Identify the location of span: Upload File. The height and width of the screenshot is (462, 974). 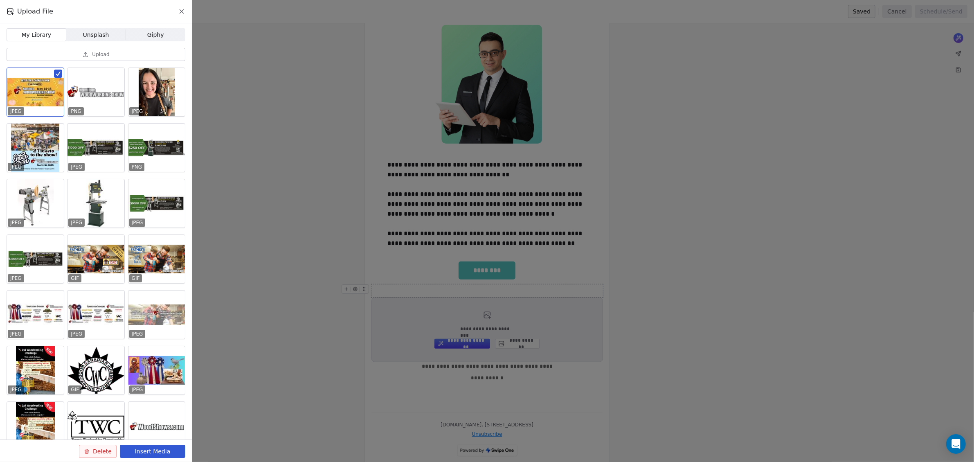
(35, 11).